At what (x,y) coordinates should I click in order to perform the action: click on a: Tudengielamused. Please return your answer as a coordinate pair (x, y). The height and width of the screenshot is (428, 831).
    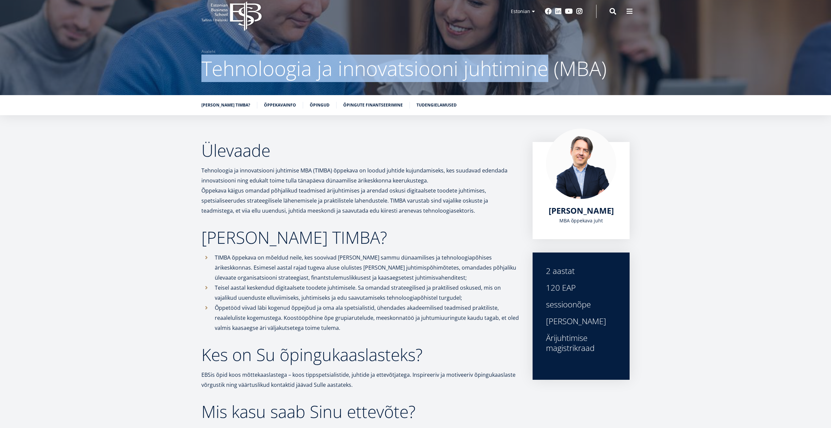
    Looking at the image, I should click on (437, 105).